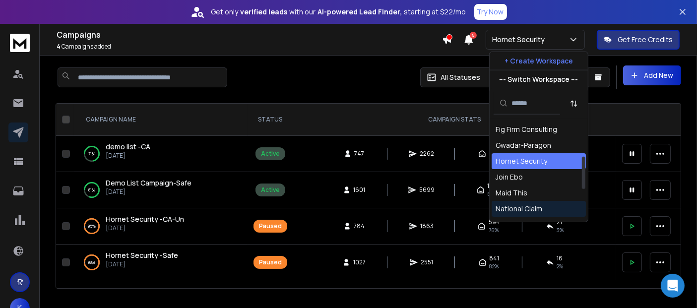 The width and height of the screenshot is (697, 308). I want to click on p: 81 %, so click(92, 190).